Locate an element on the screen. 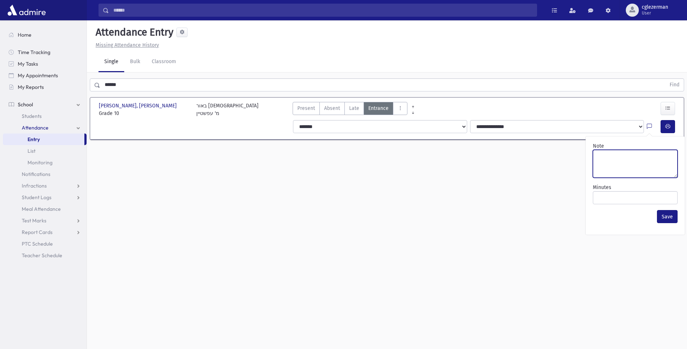  input: Search is located at coordinates (323, 10).